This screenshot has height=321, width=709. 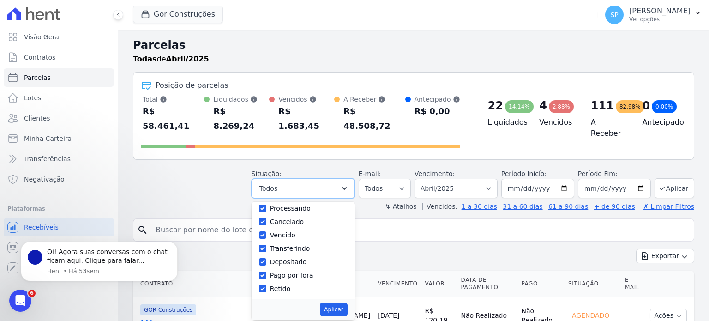 What do you see at coordinates (303, 188) in the screenshot?
I see `button: Todos` at bounding box center [303, 188].